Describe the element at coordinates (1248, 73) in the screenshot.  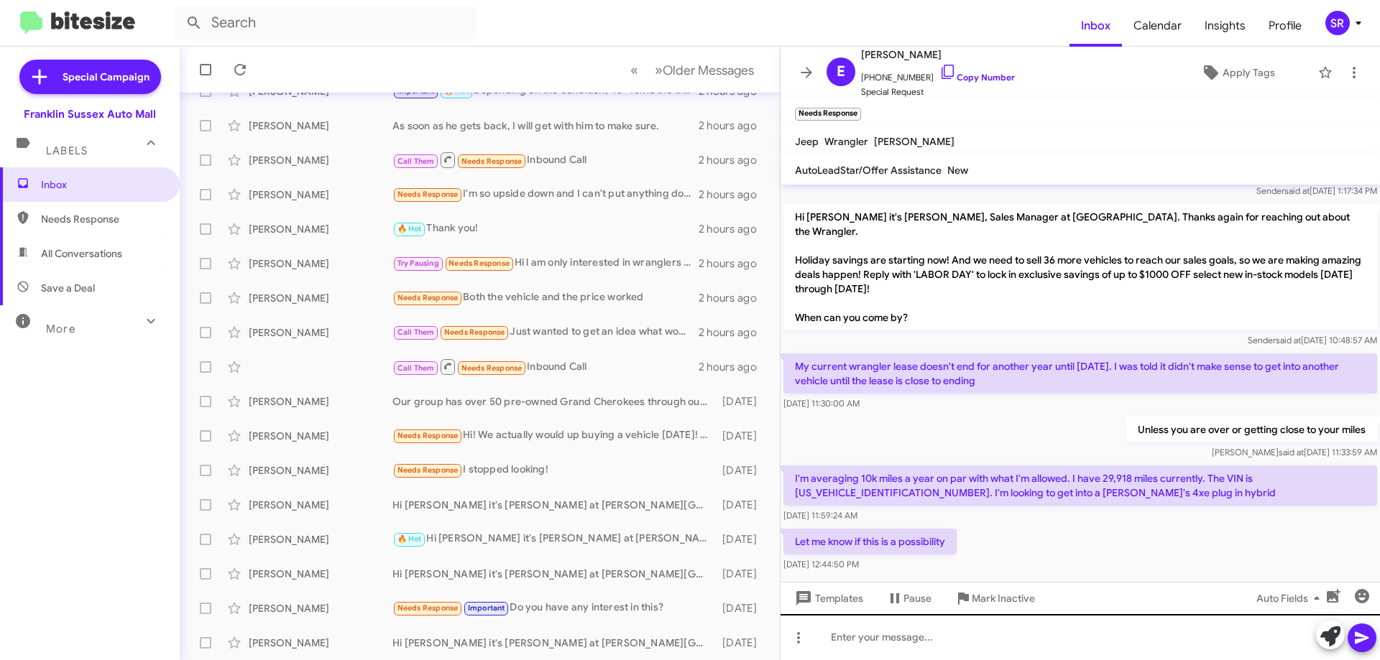
I see `span: Apply Tags` at that location.